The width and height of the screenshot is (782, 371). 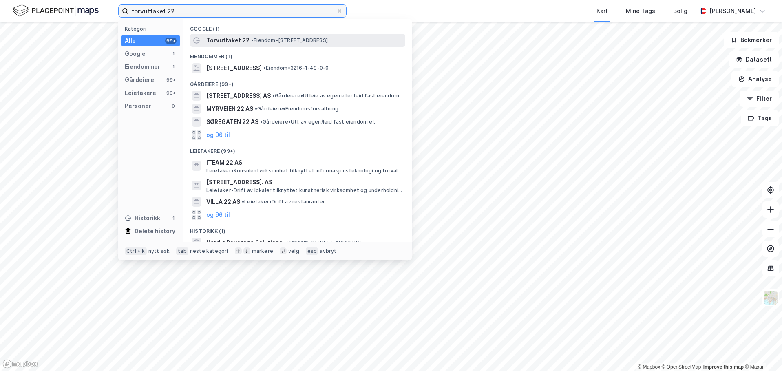 What do you see at coordinates (135, 54) in the screenshot?
I see `div: Google` at bounding box center [135, 54].